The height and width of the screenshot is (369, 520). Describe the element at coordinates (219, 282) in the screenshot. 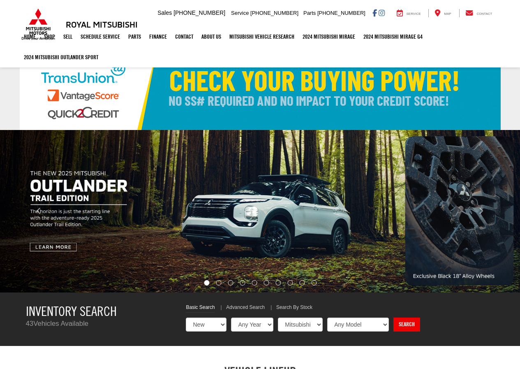

I see `li: Go to slide number 2.` at that location.